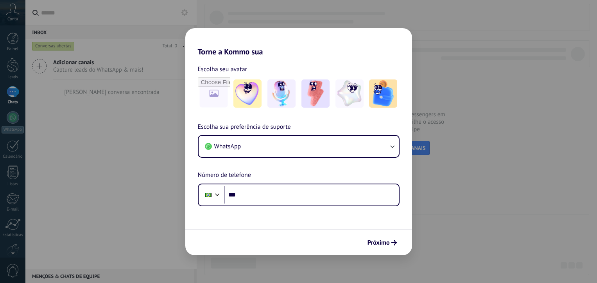 Image resolution: width=597 pixels, height=283 pixels. I want to click on span: Número de telefone, so click(225, 175).